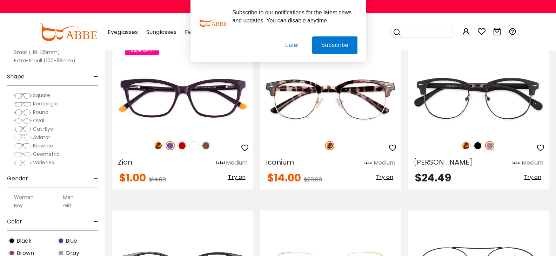  Describe the element at coordinates (194, 146) in the screenshot. I see `img: White` at that location.